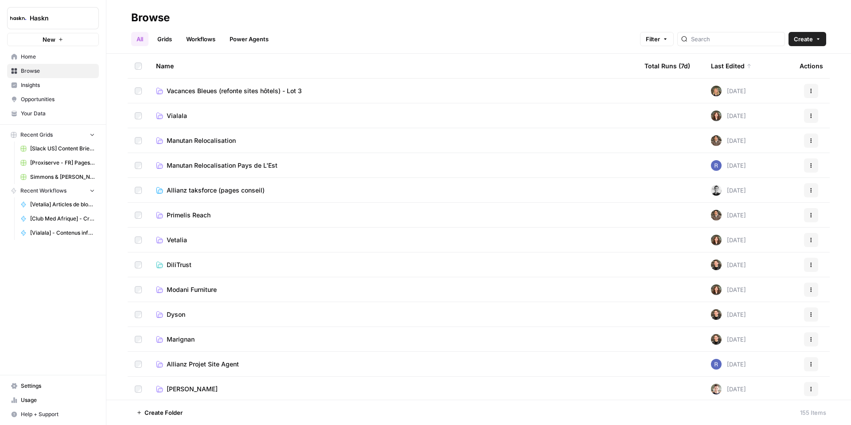 The image size is (851, 425). What do you see at coordinates (393, 165) in the screenshot?
I see `a: Manutan Relocalisation Pays de L'Est` at bounding box center [393, 165].